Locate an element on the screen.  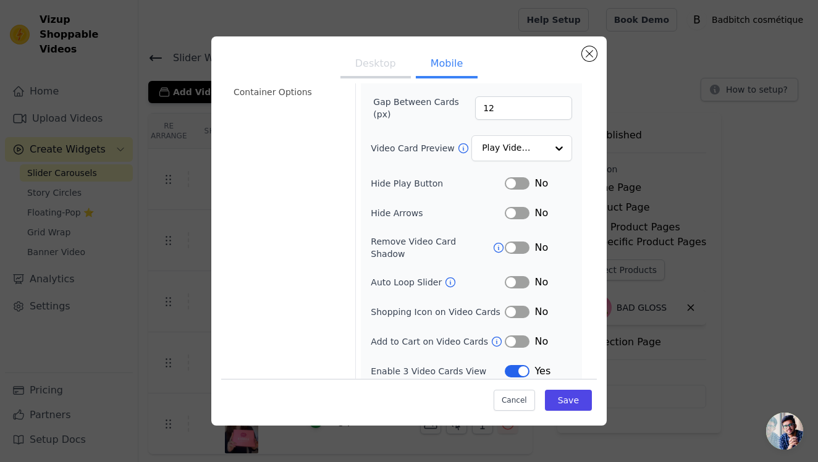
div: Ouvrir le chat is located at coordinates (784, 431).